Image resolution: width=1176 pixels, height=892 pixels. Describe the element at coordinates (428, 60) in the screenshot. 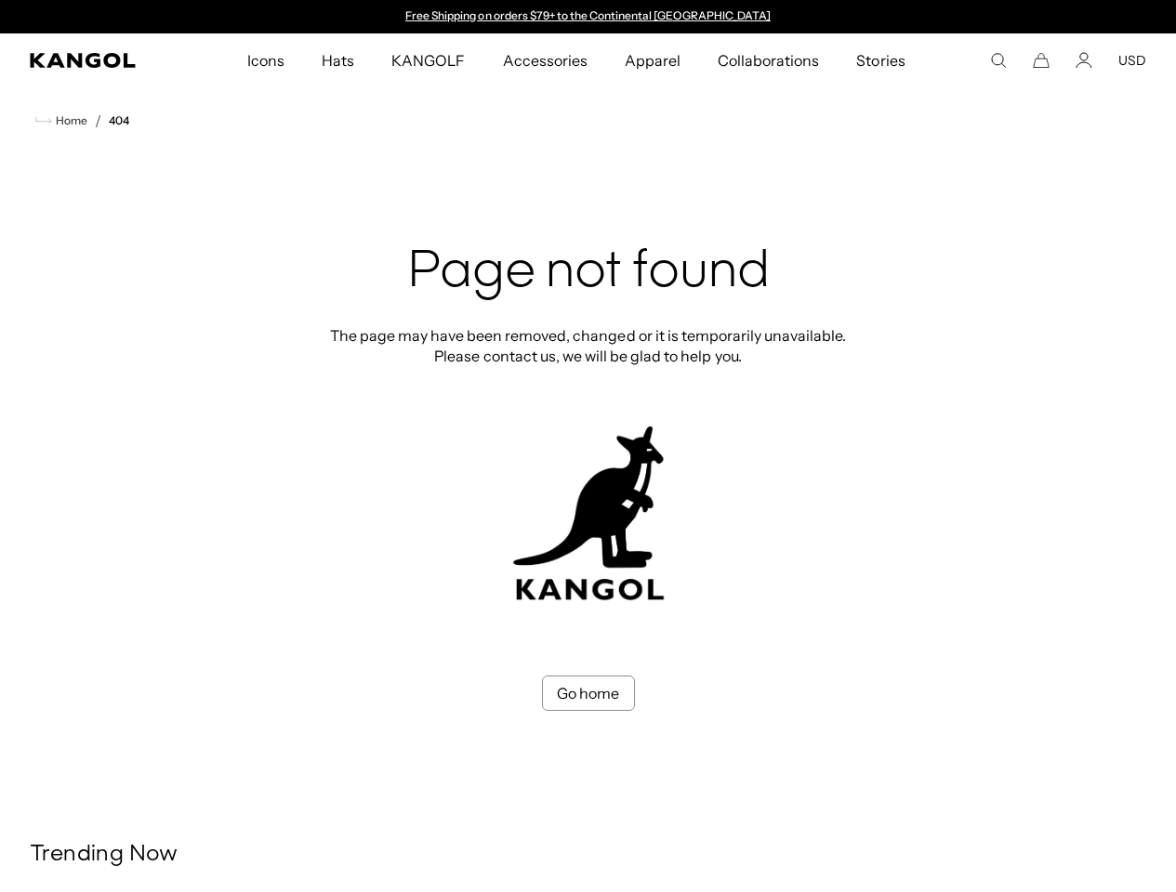

I see `a: KANGOLF` at that location.